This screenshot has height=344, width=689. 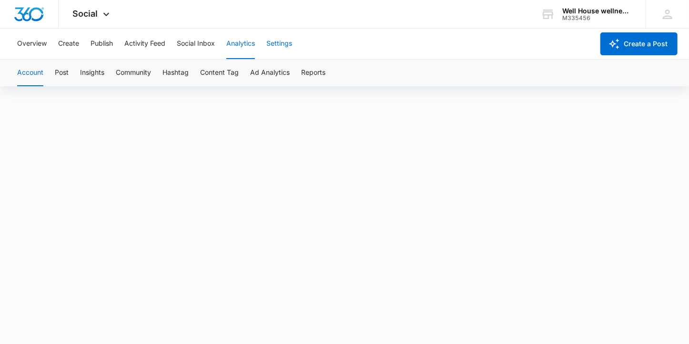 I want to click on button: Insights, so click(x=92, y=73).